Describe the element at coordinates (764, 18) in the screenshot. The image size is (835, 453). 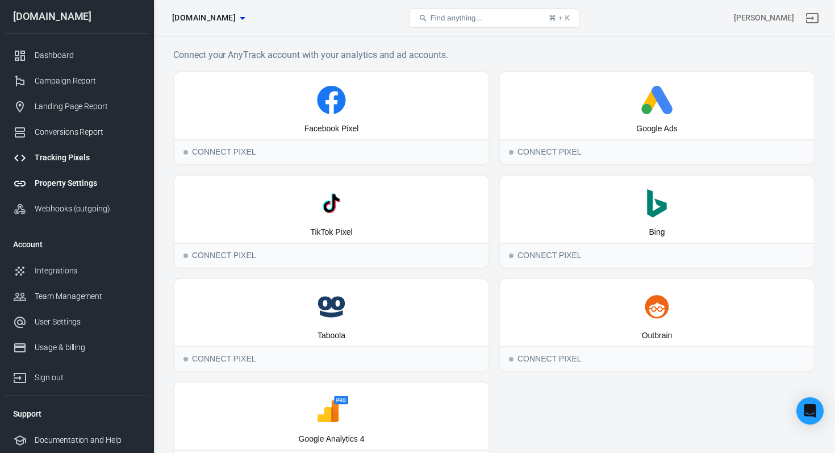
I see `div: Account id: UQweojfB` at that location.